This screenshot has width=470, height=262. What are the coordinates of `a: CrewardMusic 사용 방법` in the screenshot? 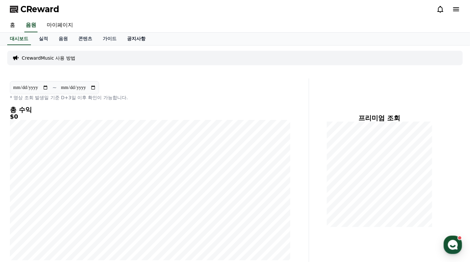 It's located at (48, 58).